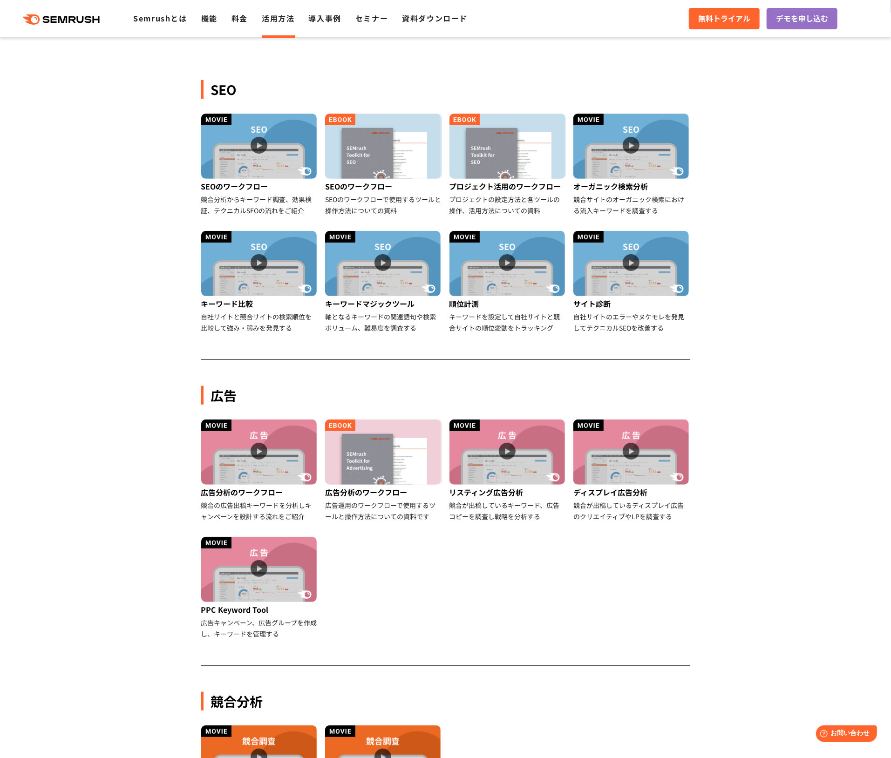  I want to click on div: 競合の広告出稿キーワードを分析しキャンペーンを設計する流れをご紹介, so click(259, 511).